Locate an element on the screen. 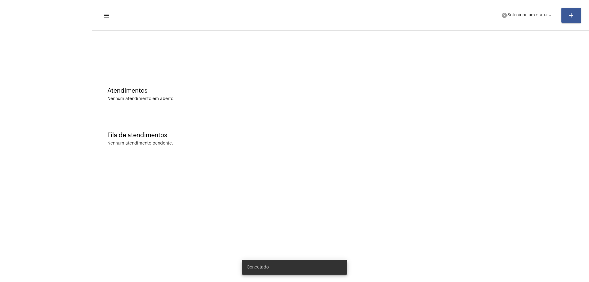  button: Selecione um status is located at coordinates (527, 15).